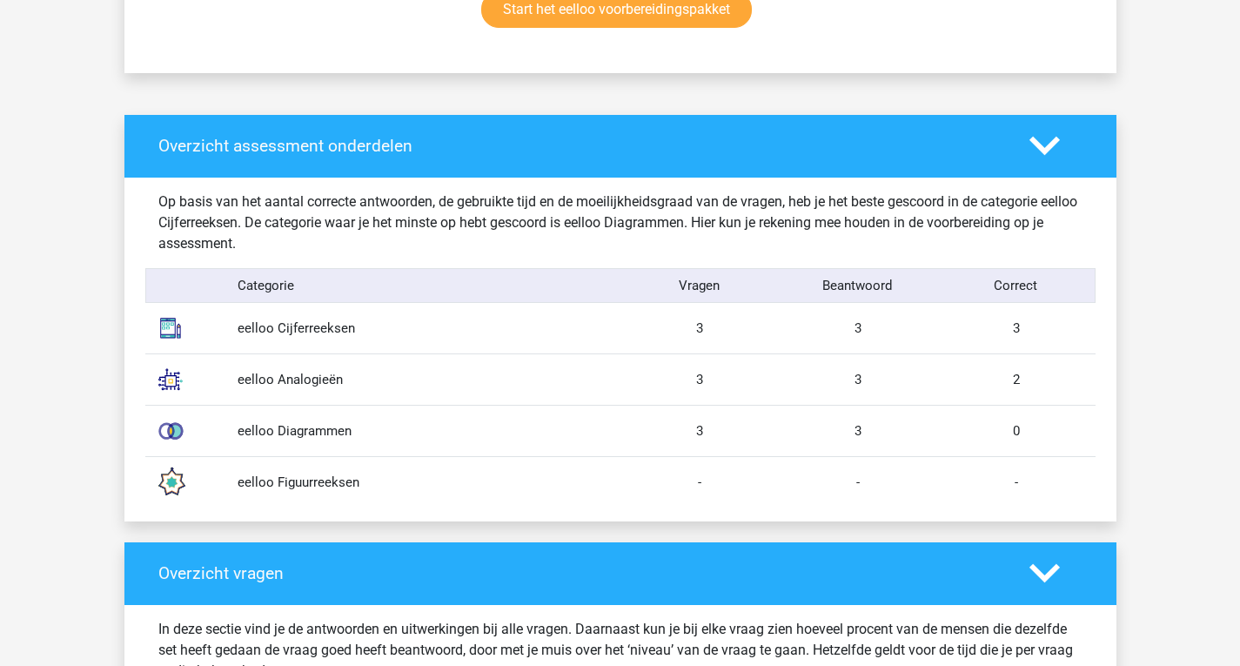 This screenshot has width=1240, height=666. Describe the element at coordinates (171, 328) in the screenshot. I see `img: number_sequences.393b09ea44bb.svg` at that location.